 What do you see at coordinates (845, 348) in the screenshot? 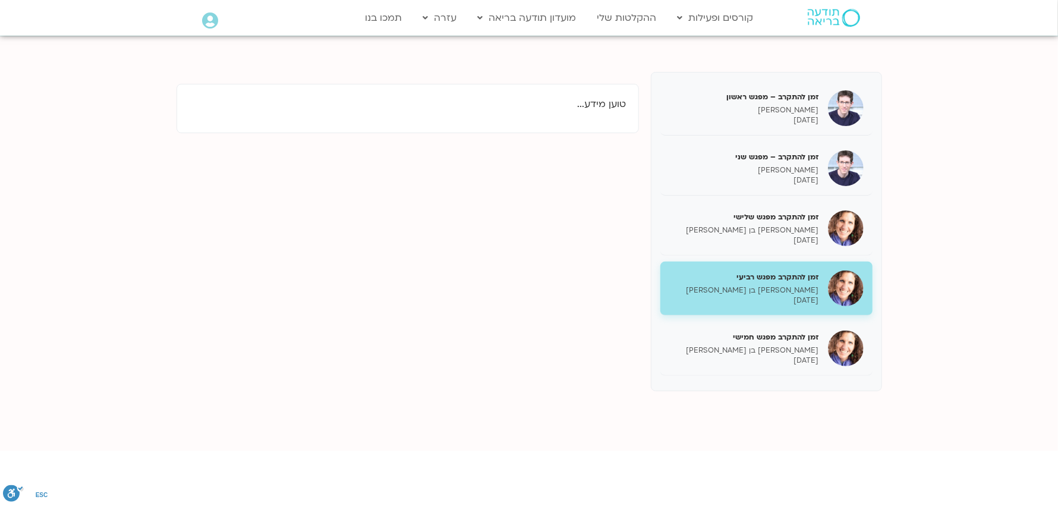
I see `img: זמן להתקרב מפגש חמישי` at bounding box center [845, 348].